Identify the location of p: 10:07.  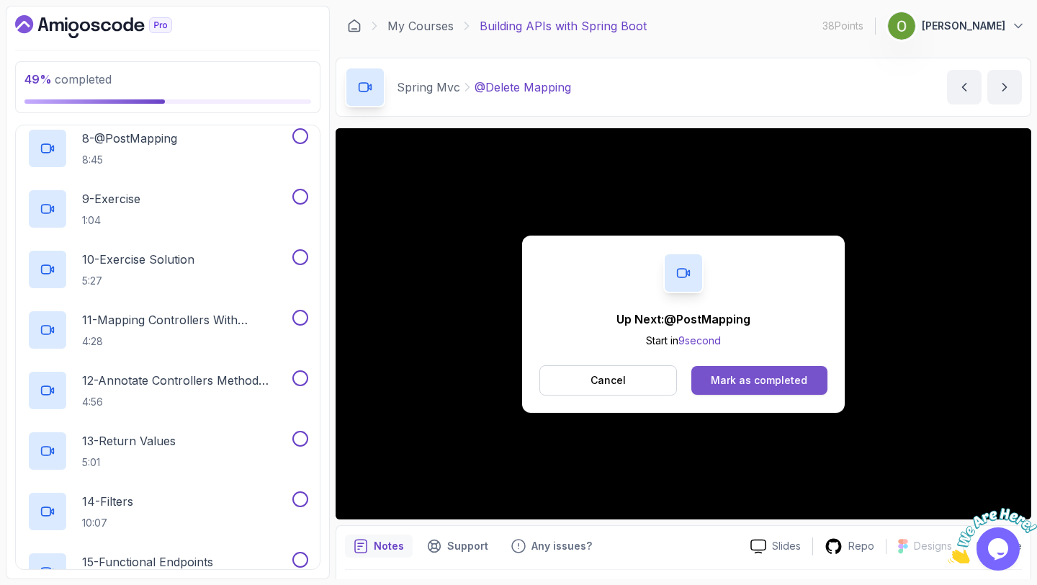
(107, 523).